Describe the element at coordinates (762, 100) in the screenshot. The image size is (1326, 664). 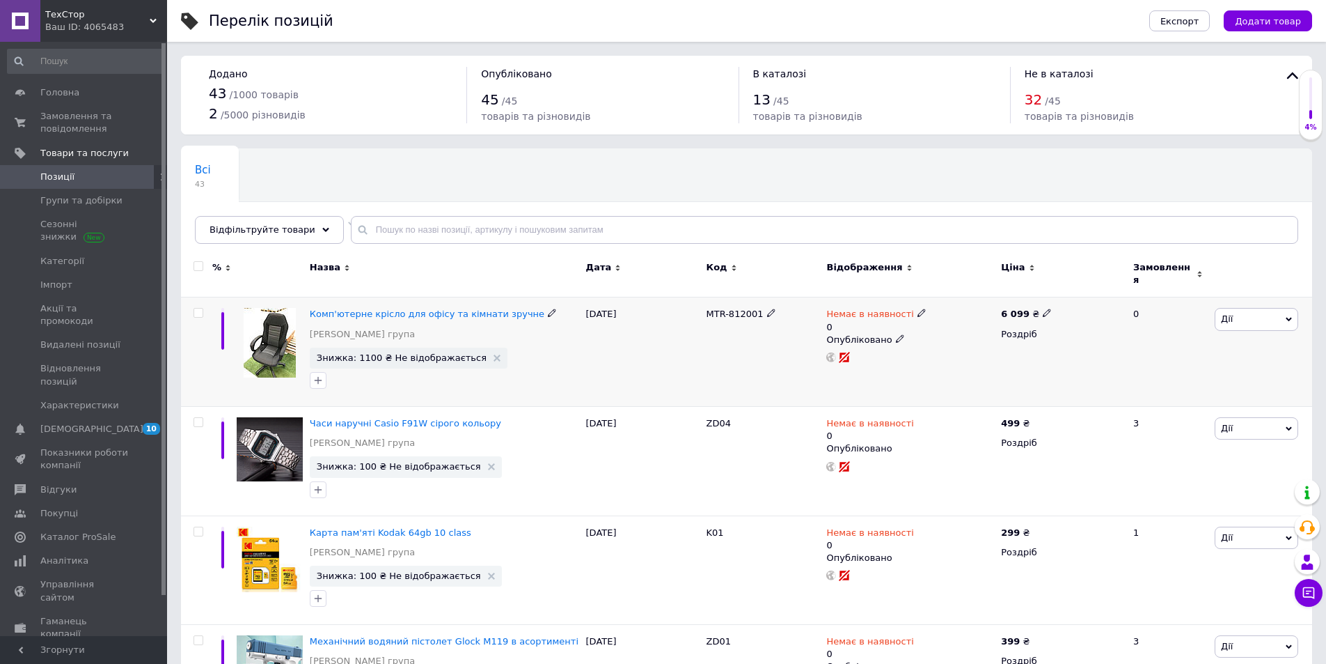
I see `span: 13` at that location.